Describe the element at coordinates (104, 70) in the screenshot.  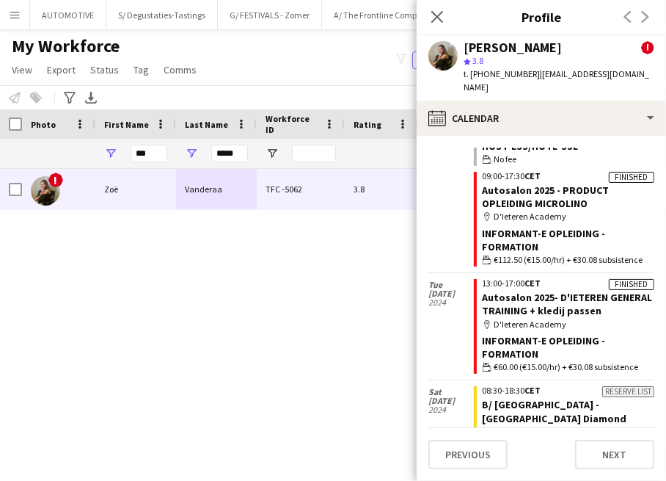
I see `a: Status` at that location.